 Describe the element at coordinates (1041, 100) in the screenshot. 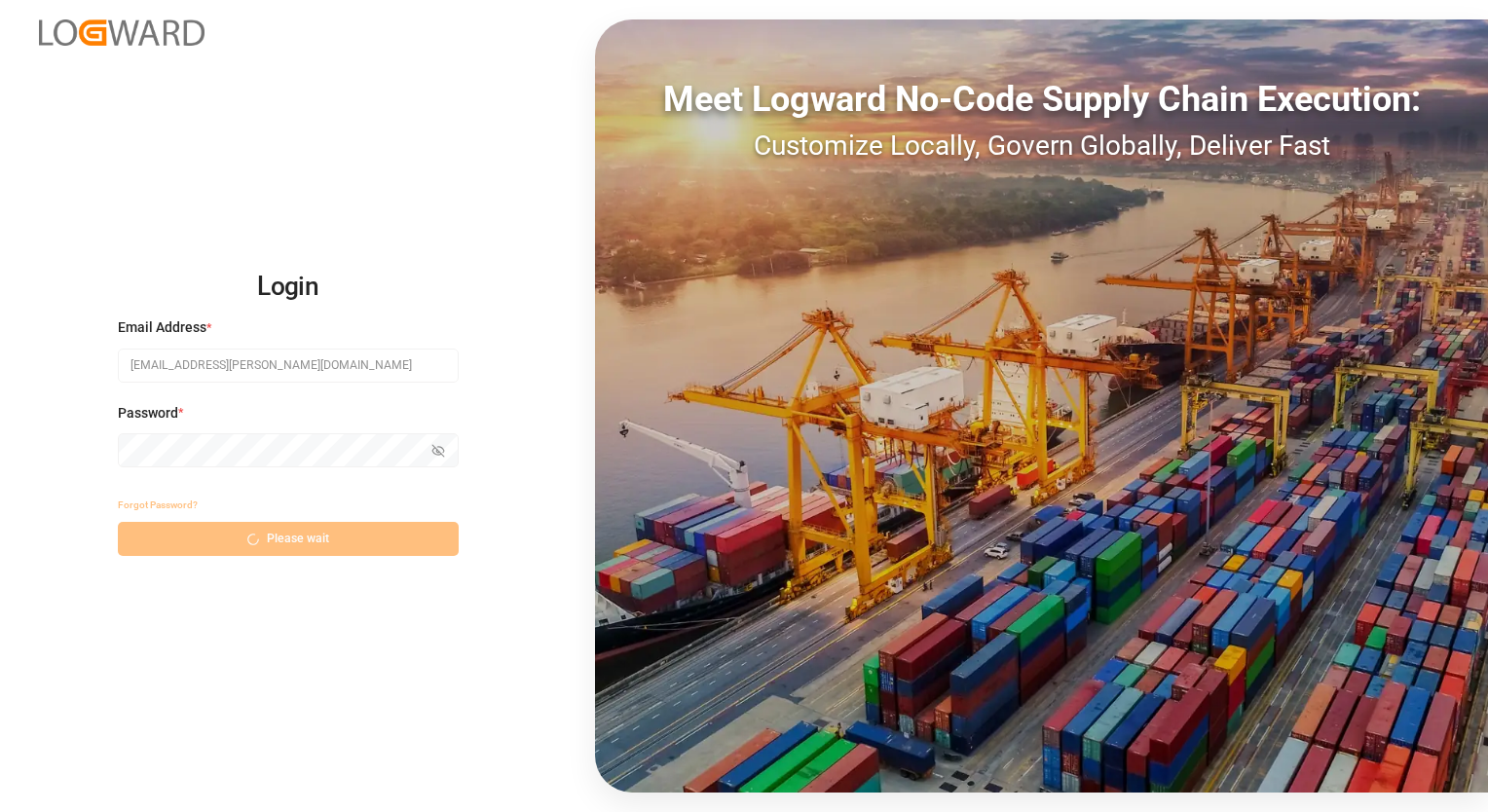

I see `div: Meet Logward No-Code Supply Chain Execution:` at that location.